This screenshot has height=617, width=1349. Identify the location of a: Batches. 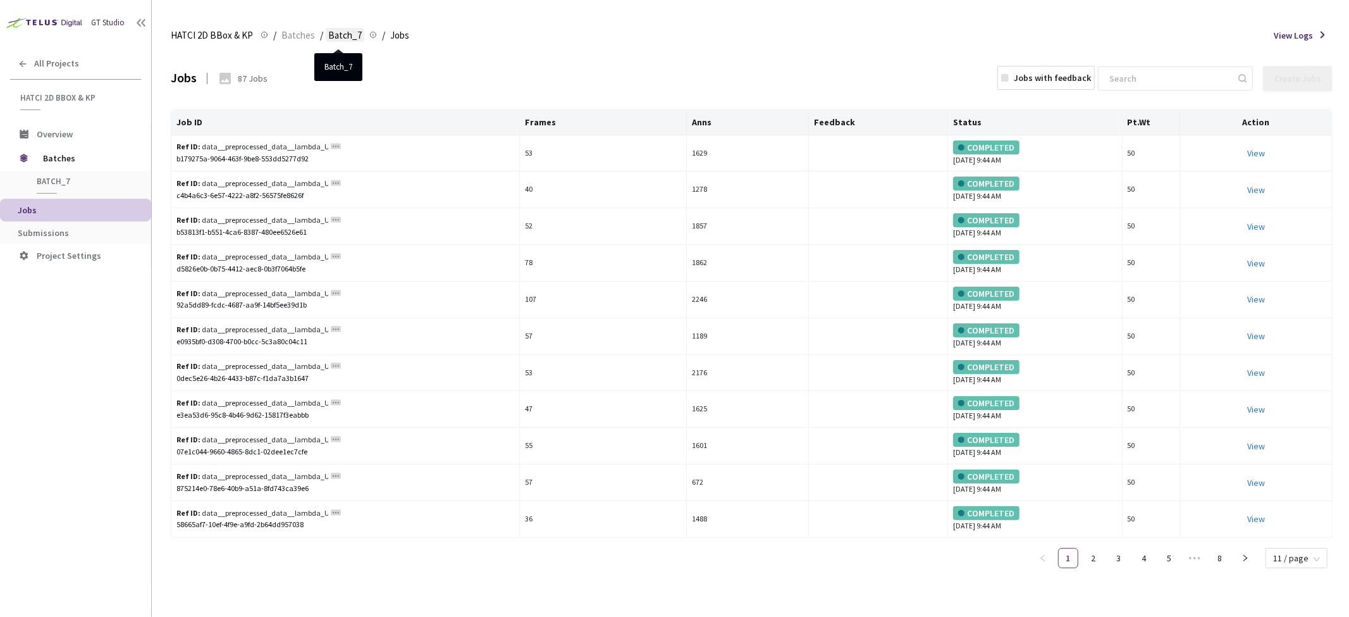
(298, 35).